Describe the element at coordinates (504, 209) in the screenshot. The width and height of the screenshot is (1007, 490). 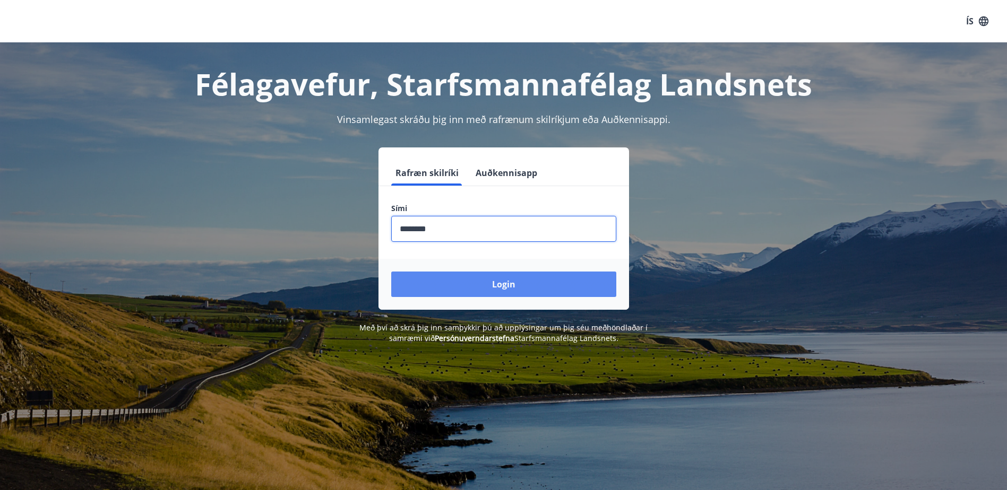
I see `label: Sími` at that location.